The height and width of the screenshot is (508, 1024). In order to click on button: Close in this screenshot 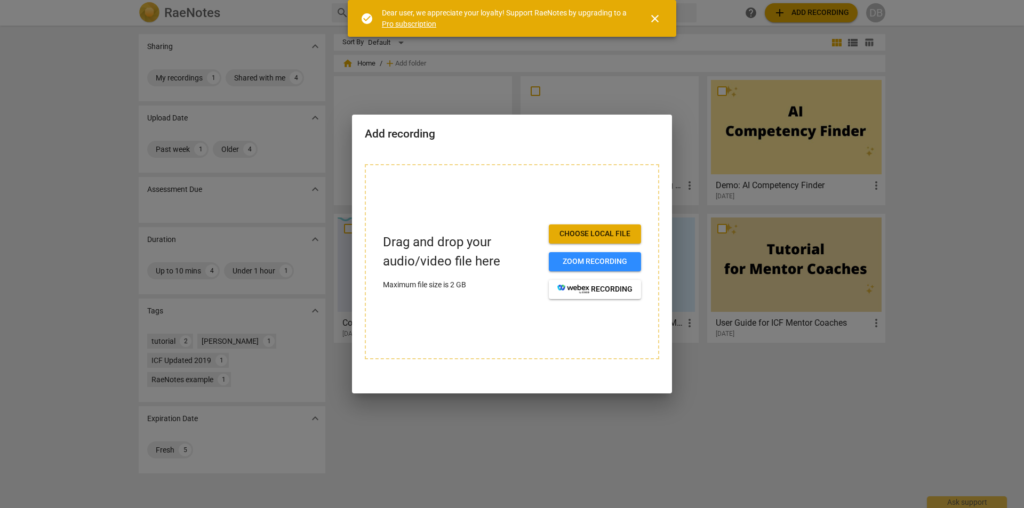, I will do `click(655, 19)`.